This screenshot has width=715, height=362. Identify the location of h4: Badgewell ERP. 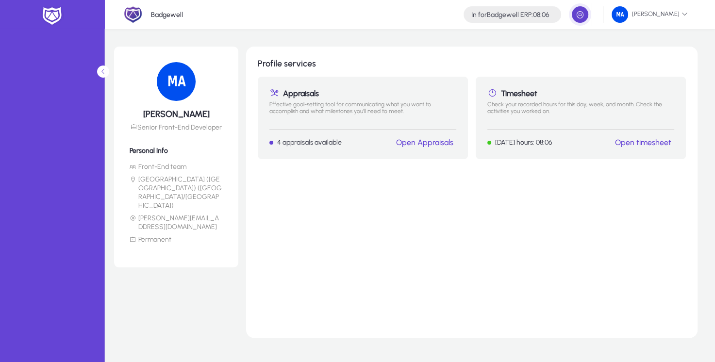
(510, 15).